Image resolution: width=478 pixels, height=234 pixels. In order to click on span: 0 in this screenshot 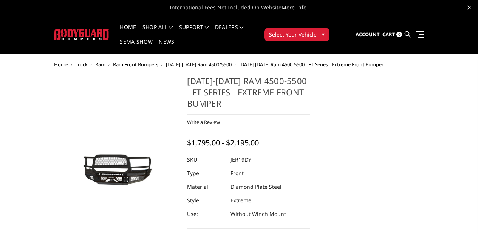, I will do `click(399, 34)`.